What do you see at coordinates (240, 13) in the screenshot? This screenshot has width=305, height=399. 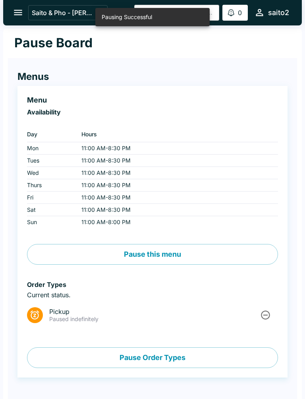 I see `p: 0` at bounding box center [240, 13].